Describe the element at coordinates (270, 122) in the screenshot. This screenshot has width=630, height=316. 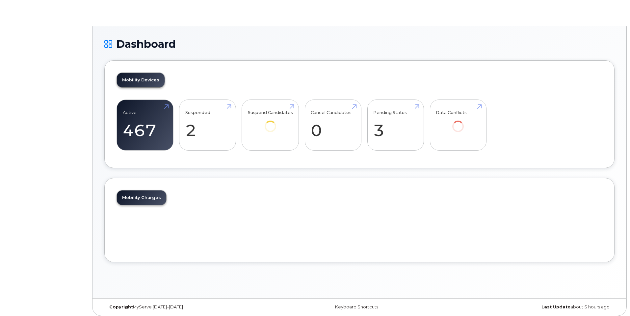
I see `a: Suspend Candidates` at that location.